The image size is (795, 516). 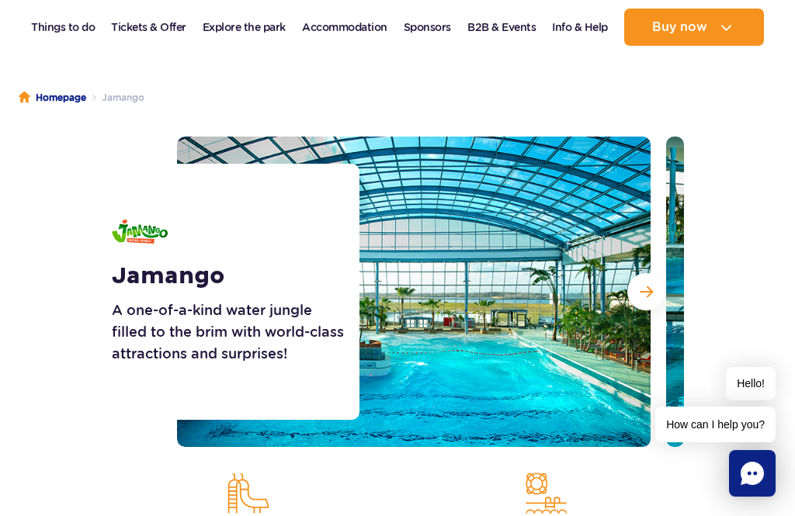 What do you see at coordinates (52, 98) in the screenshot?
I see `a: Homepage` at bounding box center [52, 98].